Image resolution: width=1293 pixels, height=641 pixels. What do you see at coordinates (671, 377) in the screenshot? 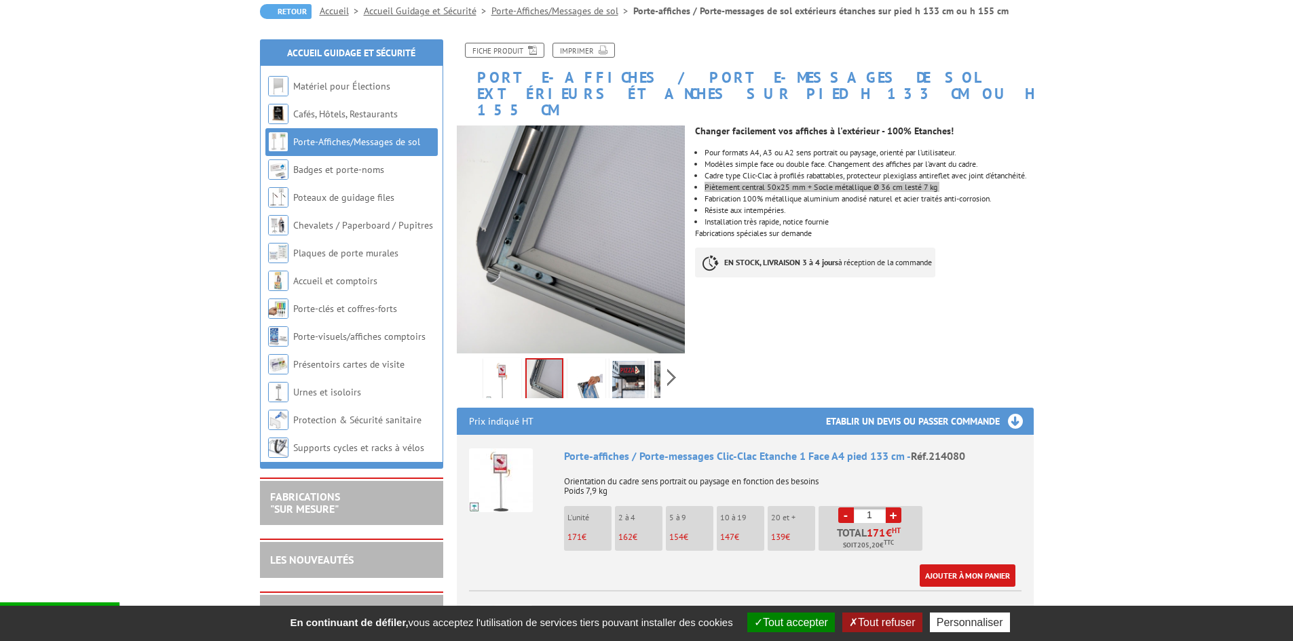
I see `span: Next` at bounding box center [671, 377].